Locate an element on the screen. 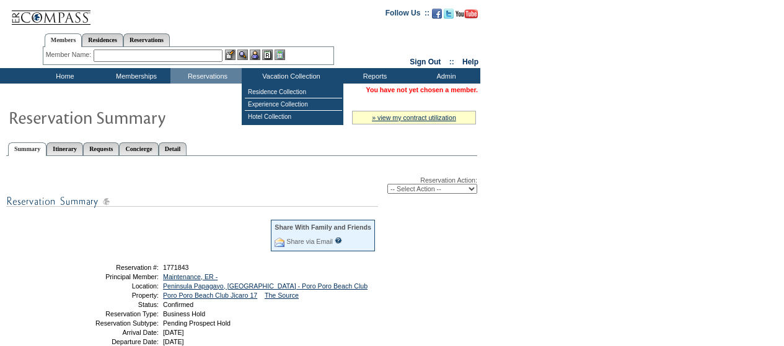 The image size is (784, 346). a: Reservations is located at coordinates (146, 40).